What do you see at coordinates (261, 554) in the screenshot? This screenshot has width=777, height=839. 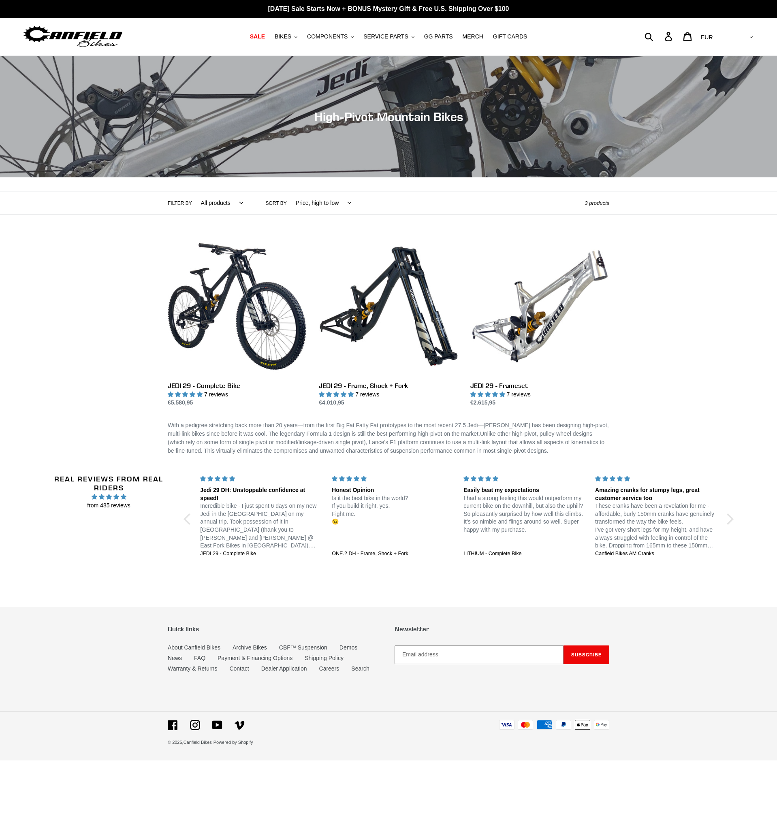 I see `div: JEDI 29 - Complete Bike` at bounding box center [261, 554].